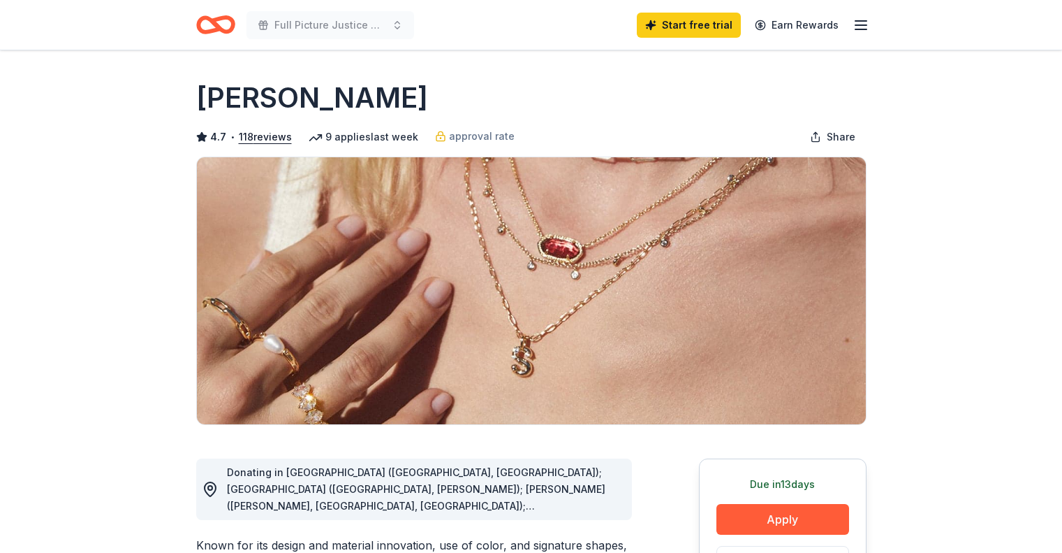 The width and height of the screenshot is (1062, 553). I want to click on button: Full Picture Justice Gala, so click(330, 25).